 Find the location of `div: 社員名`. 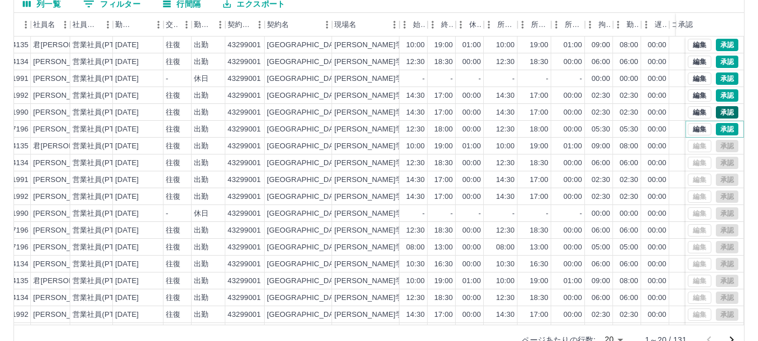

div: 社員名 is located at coordinates (51, 25).